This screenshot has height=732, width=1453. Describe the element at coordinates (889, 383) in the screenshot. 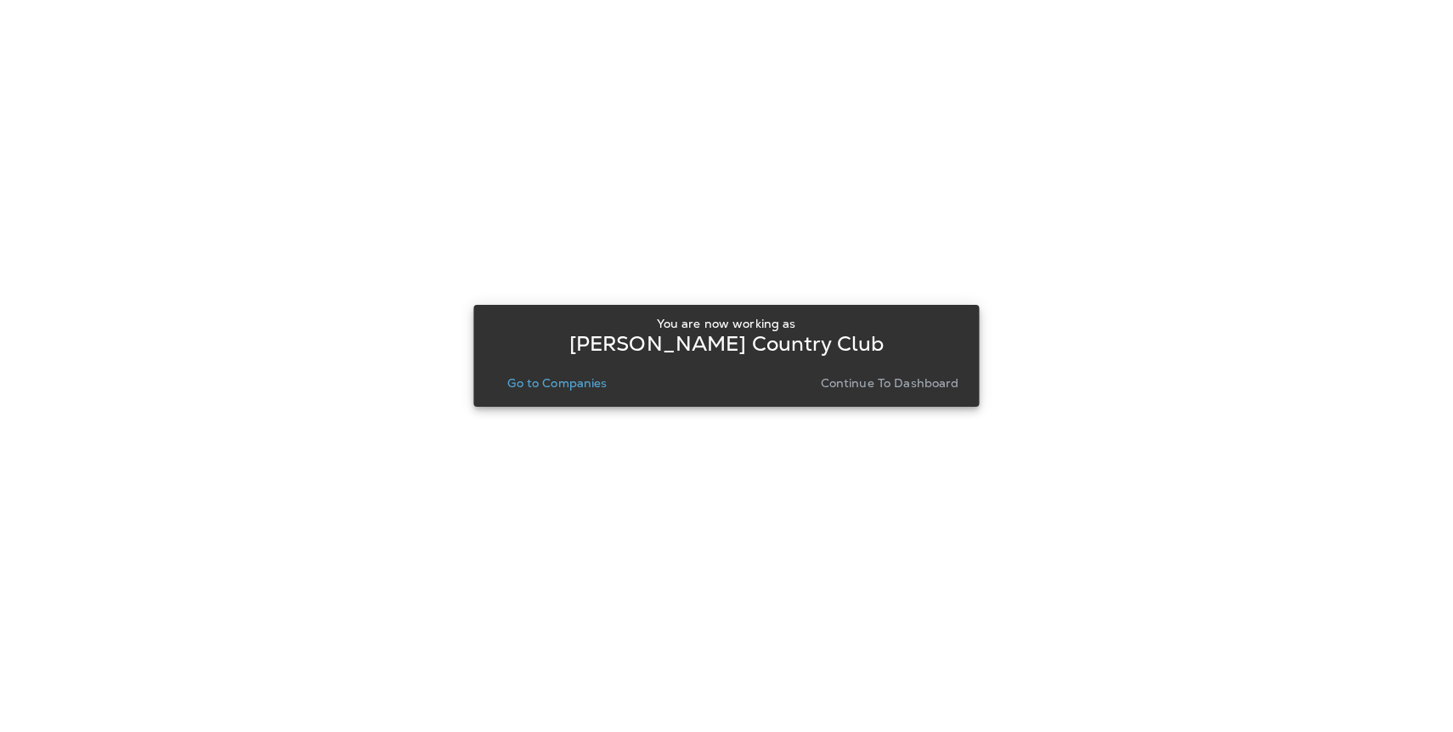

I see `p: Continue to Dashboard` at that location.